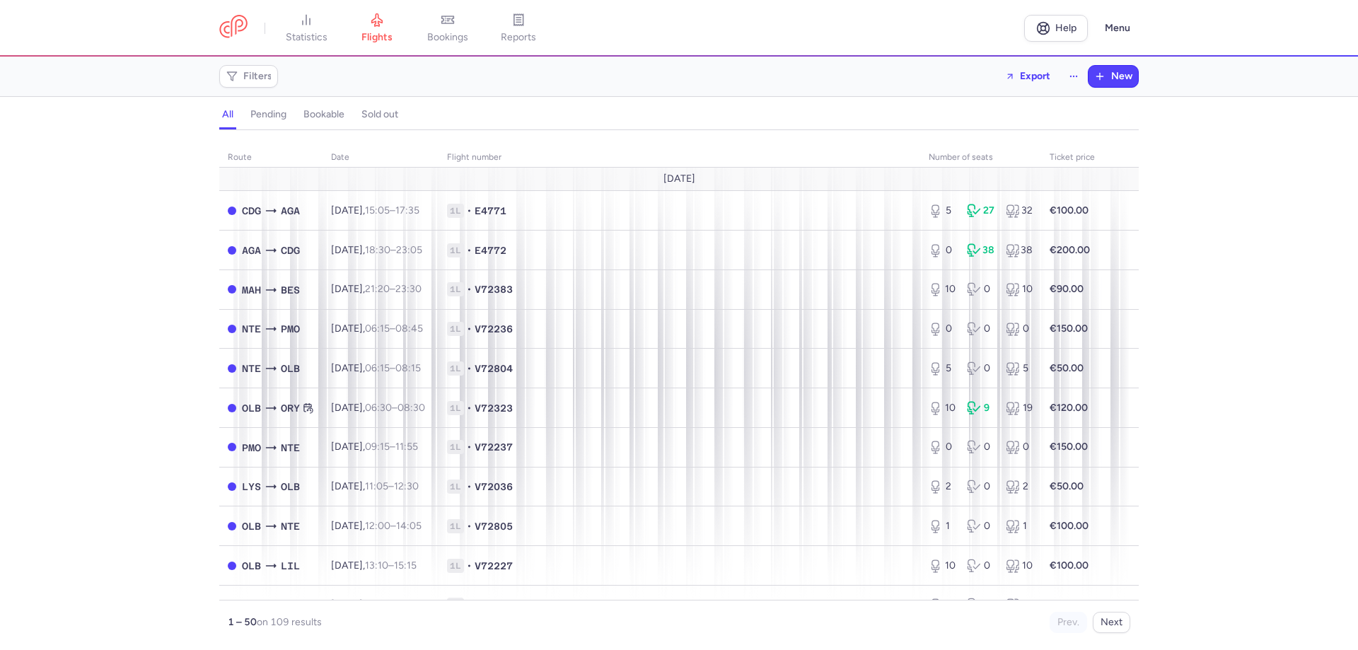  I want to click on span: NTE, so click(251, 329).